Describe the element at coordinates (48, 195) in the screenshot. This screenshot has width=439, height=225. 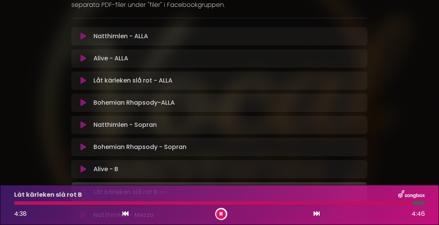
I see `p: Låt kärleken slå rot B` at that location.